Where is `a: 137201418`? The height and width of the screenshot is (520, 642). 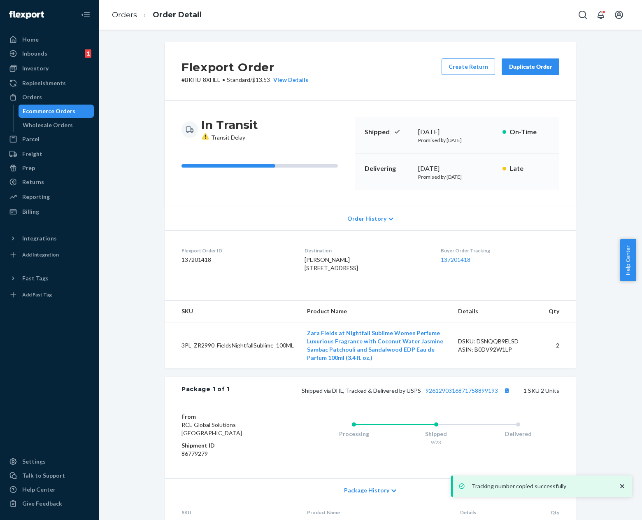 a: 137201418 is located at coordinates (456, 259).